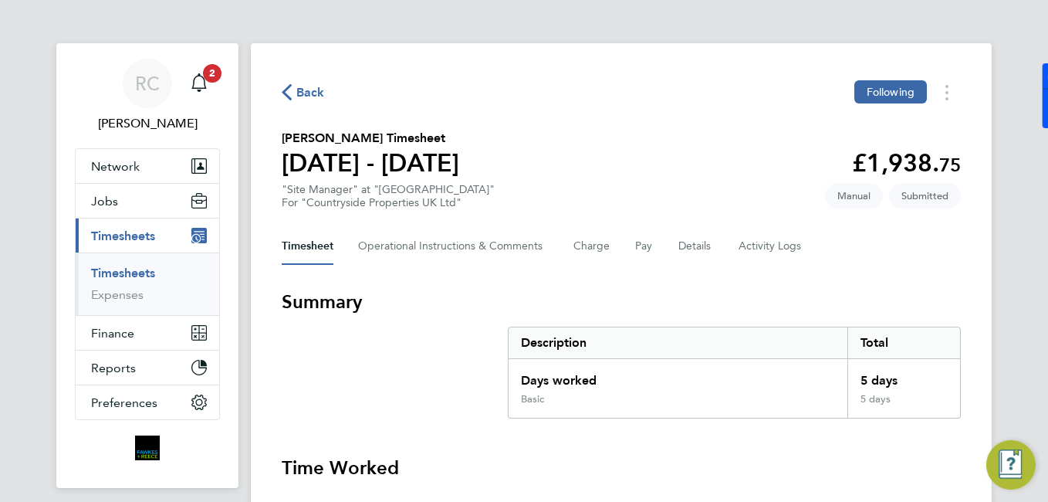 This screenshot has height=502, width=1048. What do you see at coordinates (303, 92) in the screenshot?
I see `button: Back` at bounding box center [303, 92].